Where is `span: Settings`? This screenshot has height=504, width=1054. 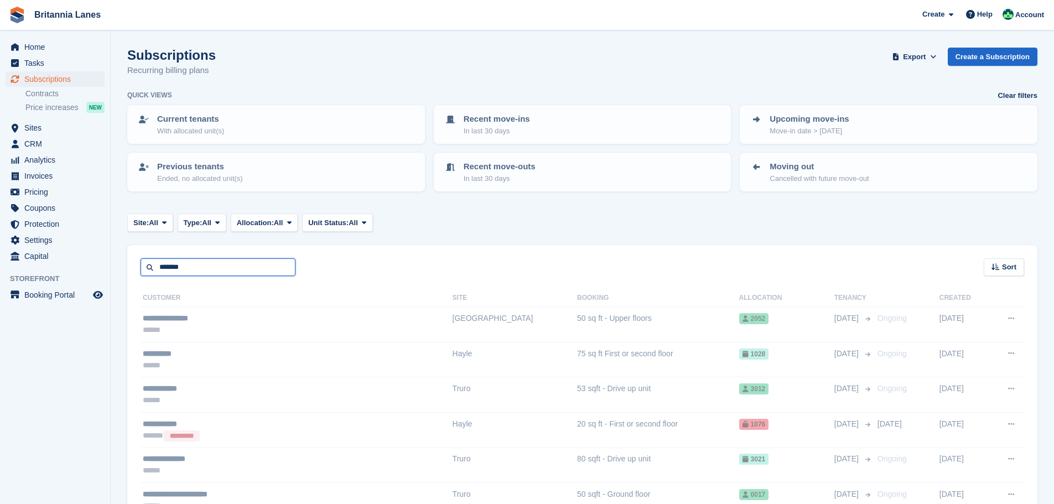 span: Settings is located at coordinates (58, 240).